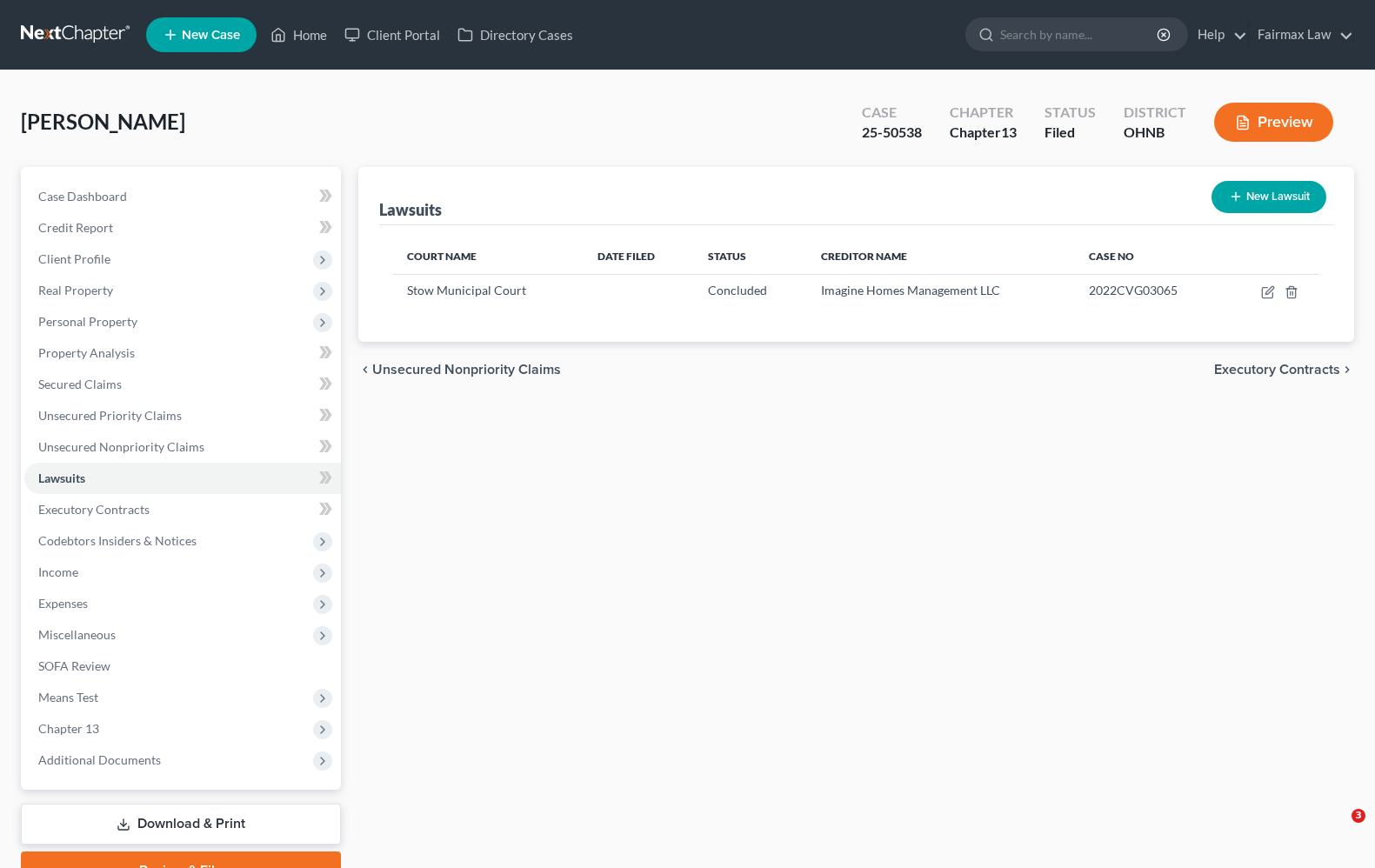  I want to click on span: Imagine Homes Management LLC, so click(910, 290).